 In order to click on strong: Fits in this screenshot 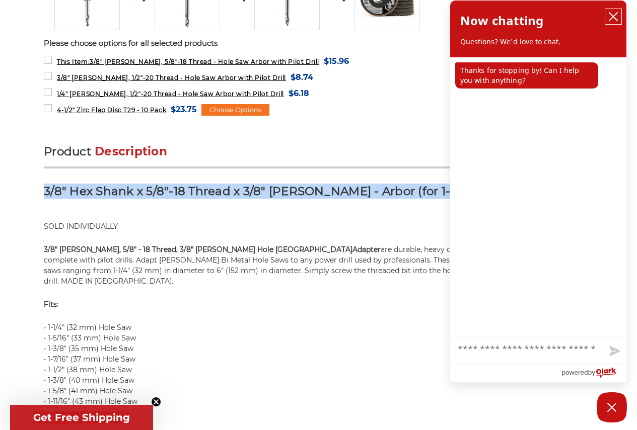, I will do `click(50, 305)`.